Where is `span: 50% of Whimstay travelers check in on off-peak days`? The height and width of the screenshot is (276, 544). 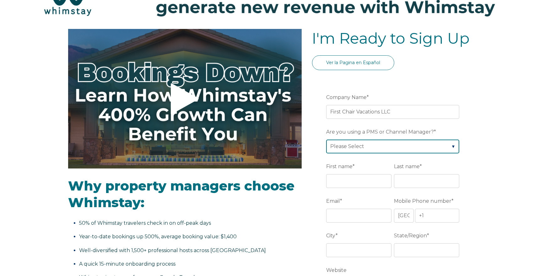
span: 50% of Whimstay travelers check in on off-peak days is located at coordinates (145, 223).